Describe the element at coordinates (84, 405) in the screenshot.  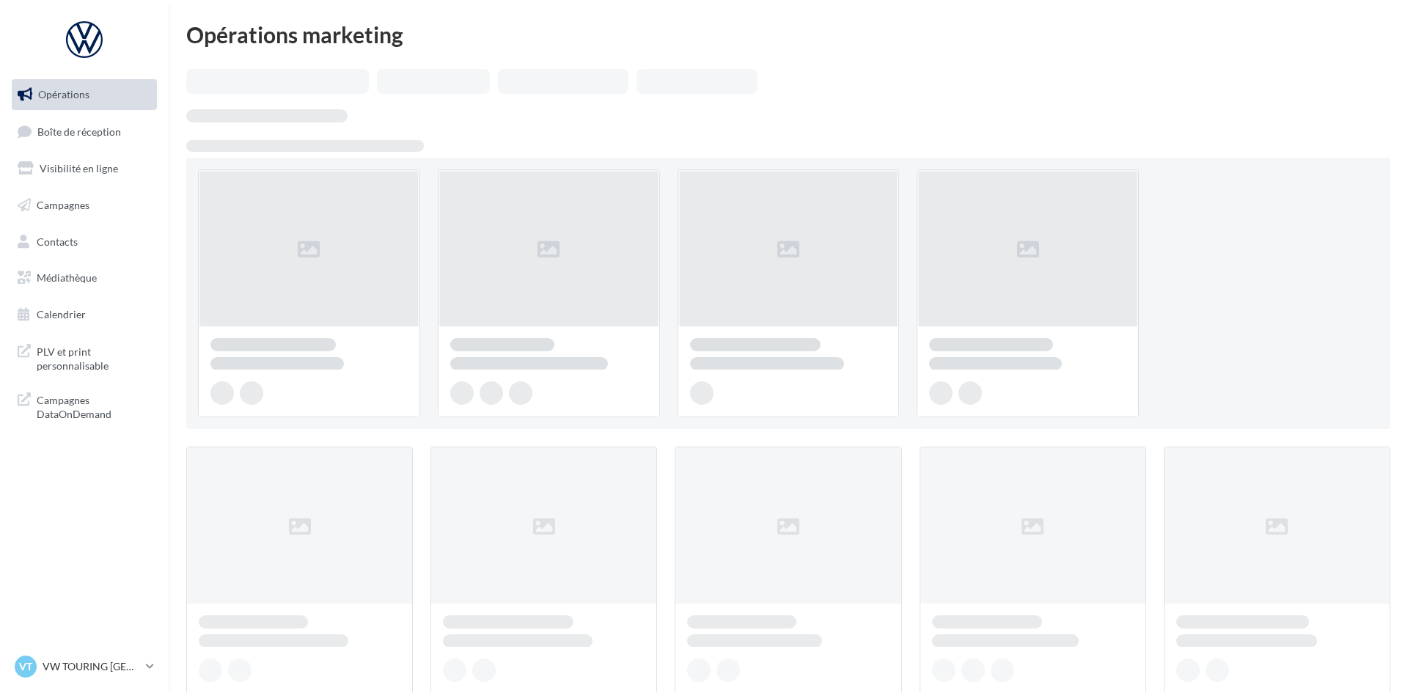
I see `a: Campagnes DataOnDemand` at that location.